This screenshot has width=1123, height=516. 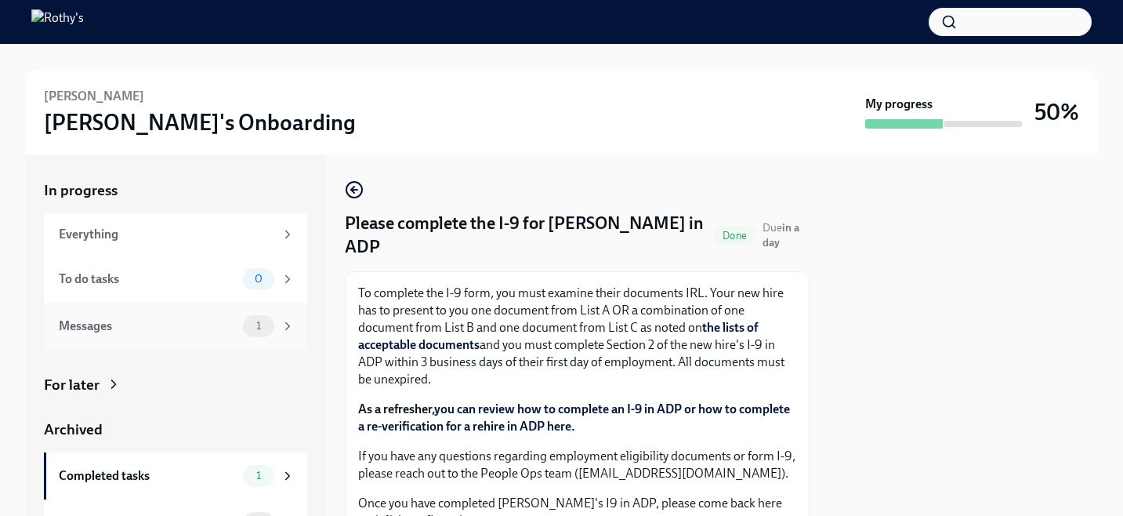 I want to click on p: To complete the I-9 form, you must examine their documents IRL. Your new hire has to present to y..., so click(x=577, y=336).